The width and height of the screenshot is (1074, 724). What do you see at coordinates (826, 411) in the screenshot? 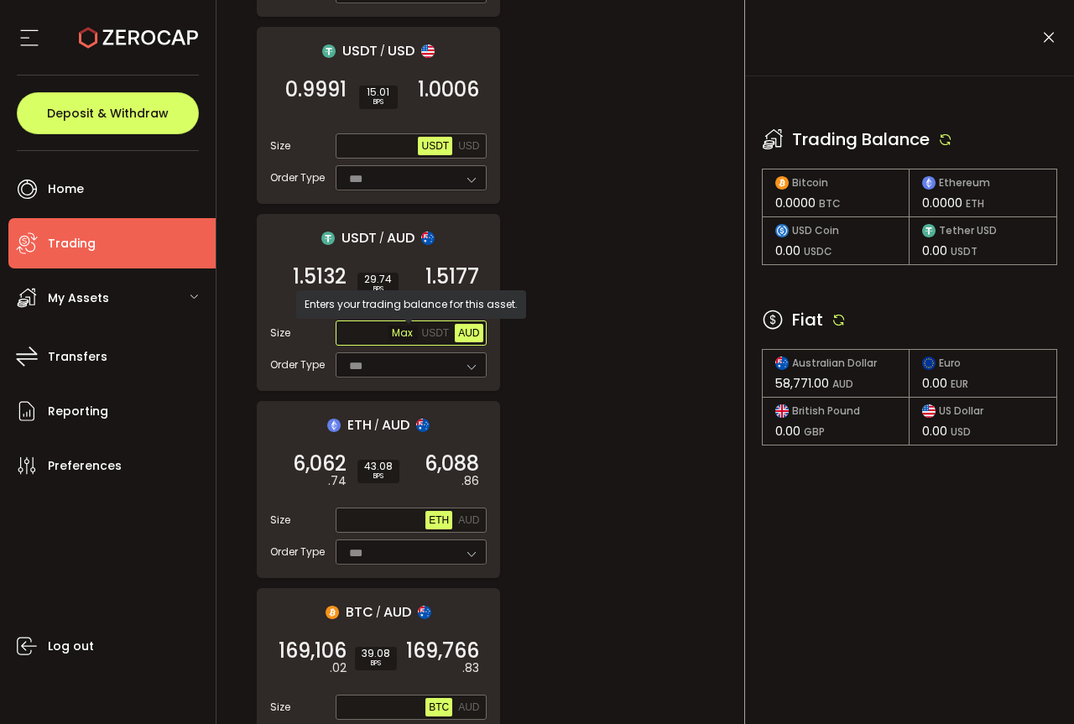
I see `span: British Pound` at bounding box center [826, 411].